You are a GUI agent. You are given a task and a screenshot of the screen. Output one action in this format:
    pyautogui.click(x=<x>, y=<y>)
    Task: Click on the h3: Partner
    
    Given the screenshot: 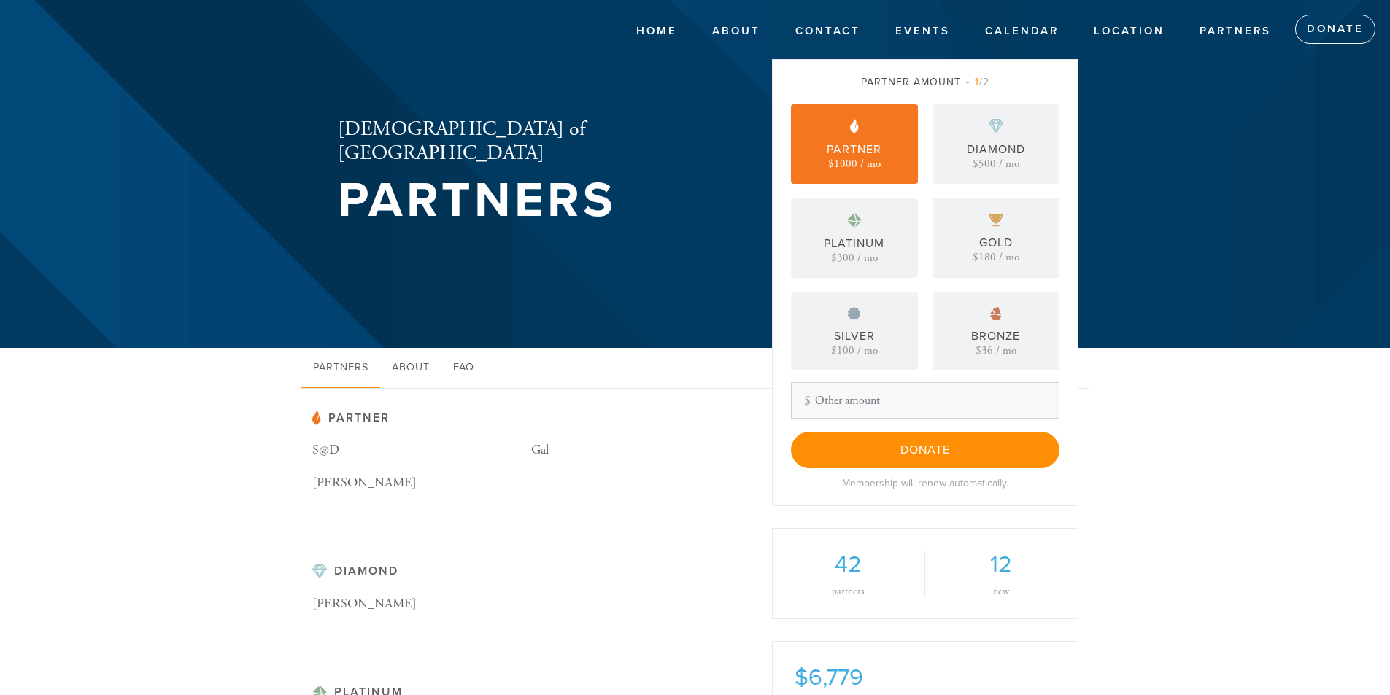 What is the action you would take?
    pyautogui.click(x=531, y=418)
    